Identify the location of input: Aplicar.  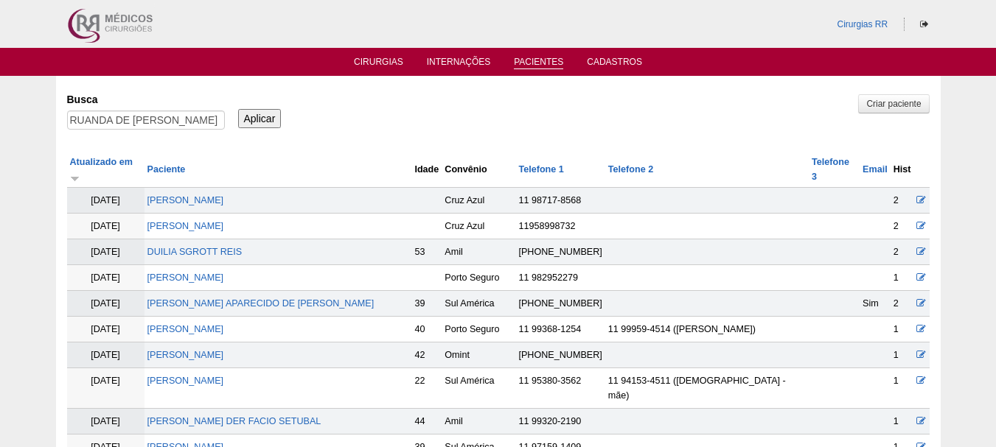
(259, 119).